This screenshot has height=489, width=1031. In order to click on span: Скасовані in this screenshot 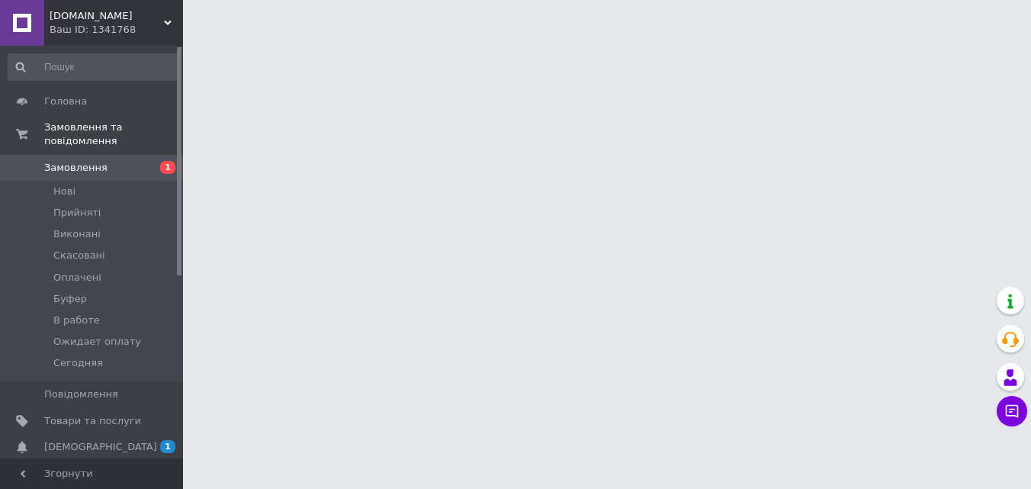, I will do `click(79, 255)`.